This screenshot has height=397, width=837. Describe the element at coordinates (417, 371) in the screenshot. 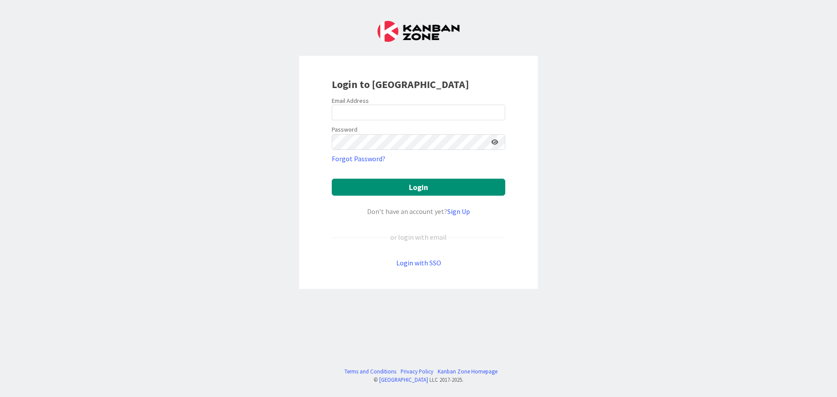

I see `a: Privacy Policy` at that location.